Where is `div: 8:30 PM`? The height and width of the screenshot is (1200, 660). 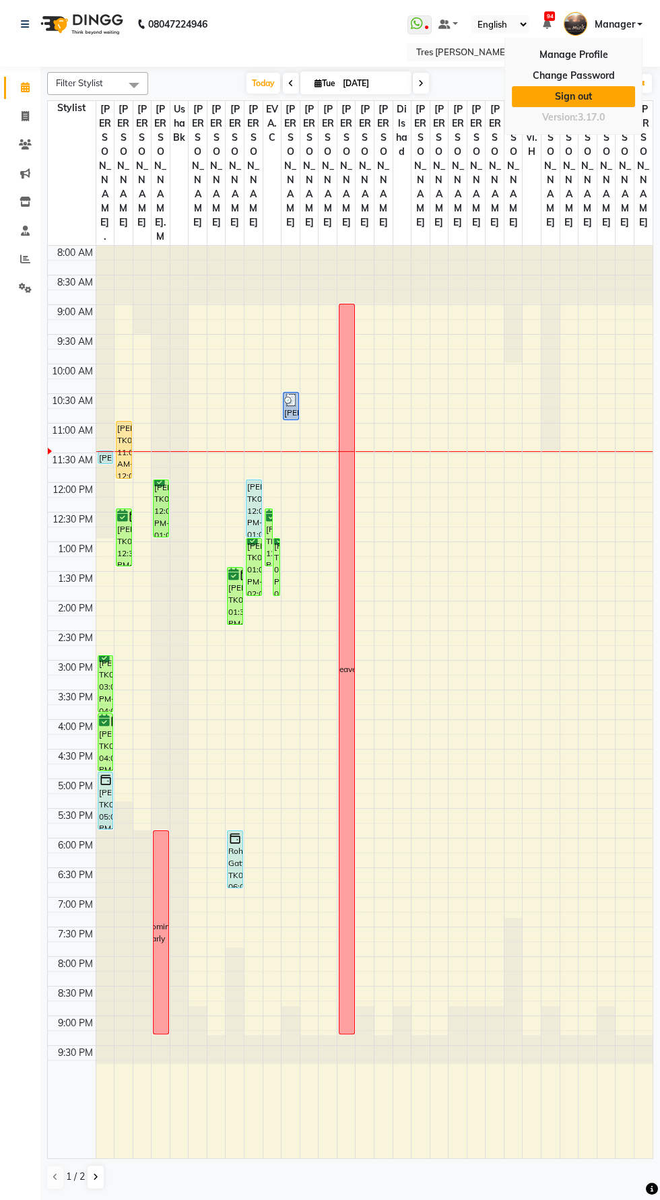
div: 8:30 PM is located at coordinates (75, 993).